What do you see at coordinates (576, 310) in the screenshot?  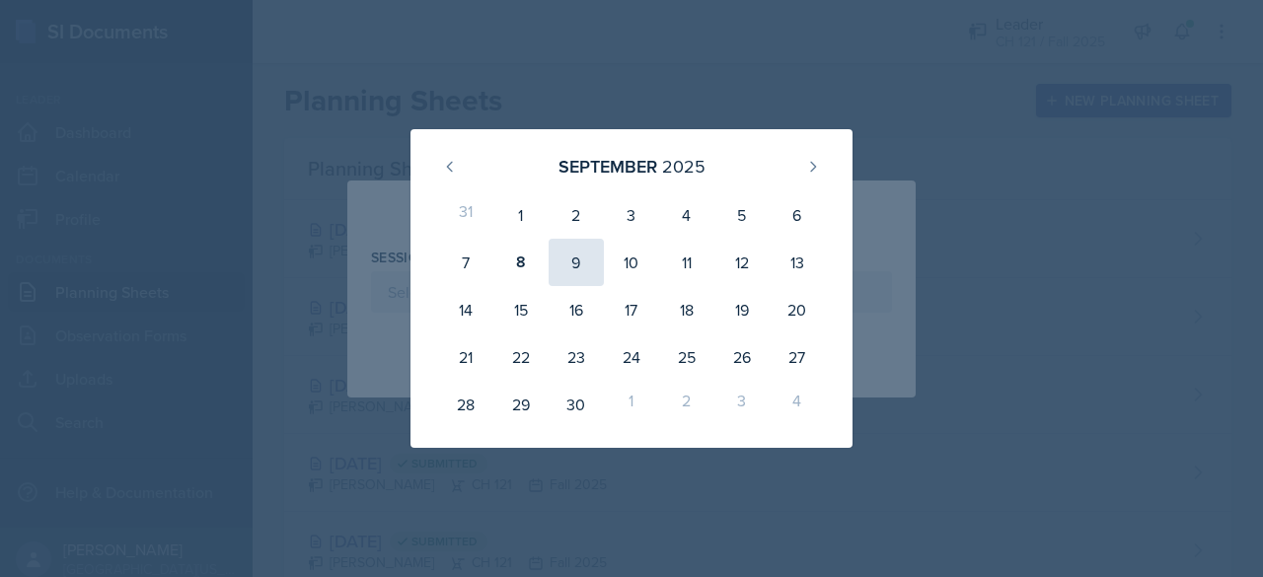 I see `div: 16` at bounding box center [576, 310].